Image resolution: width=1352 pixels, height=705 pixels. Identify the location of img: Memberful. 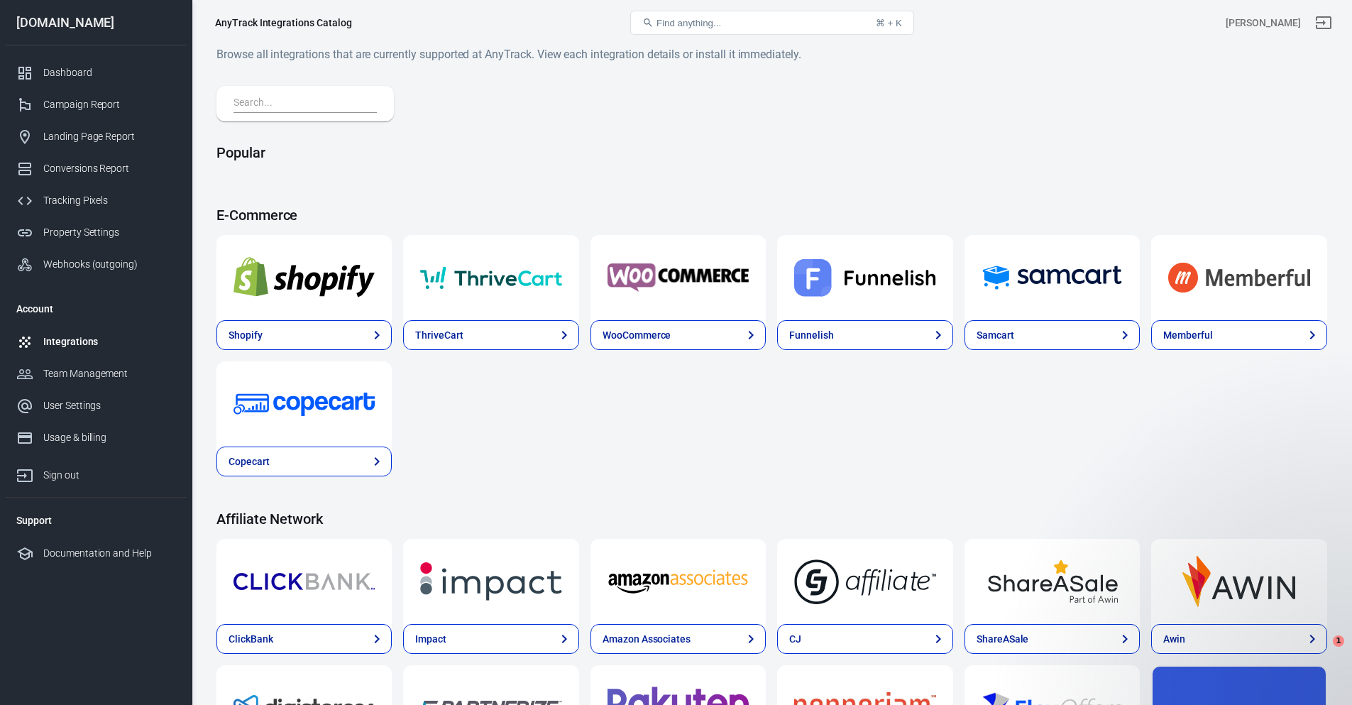
(1238, 277).